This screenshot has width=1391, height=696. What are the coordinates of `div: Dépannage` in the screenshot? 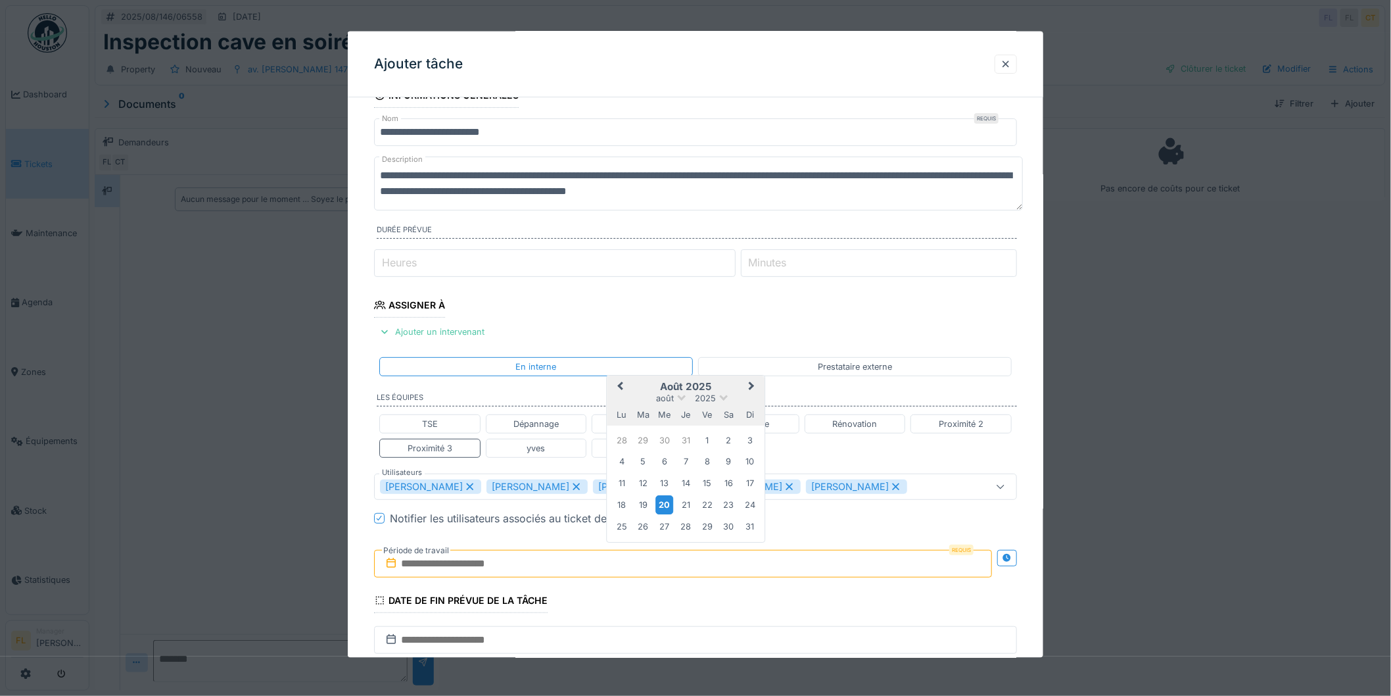 It's located at (536, 423).